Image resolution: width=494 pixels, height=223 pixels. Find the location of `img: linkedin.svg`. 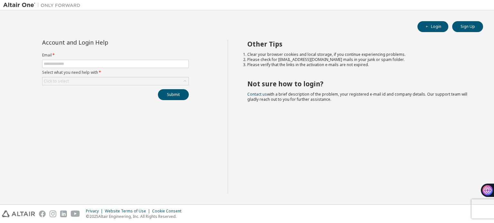

img: linkedin.svg is located at coordinates (63, 214).